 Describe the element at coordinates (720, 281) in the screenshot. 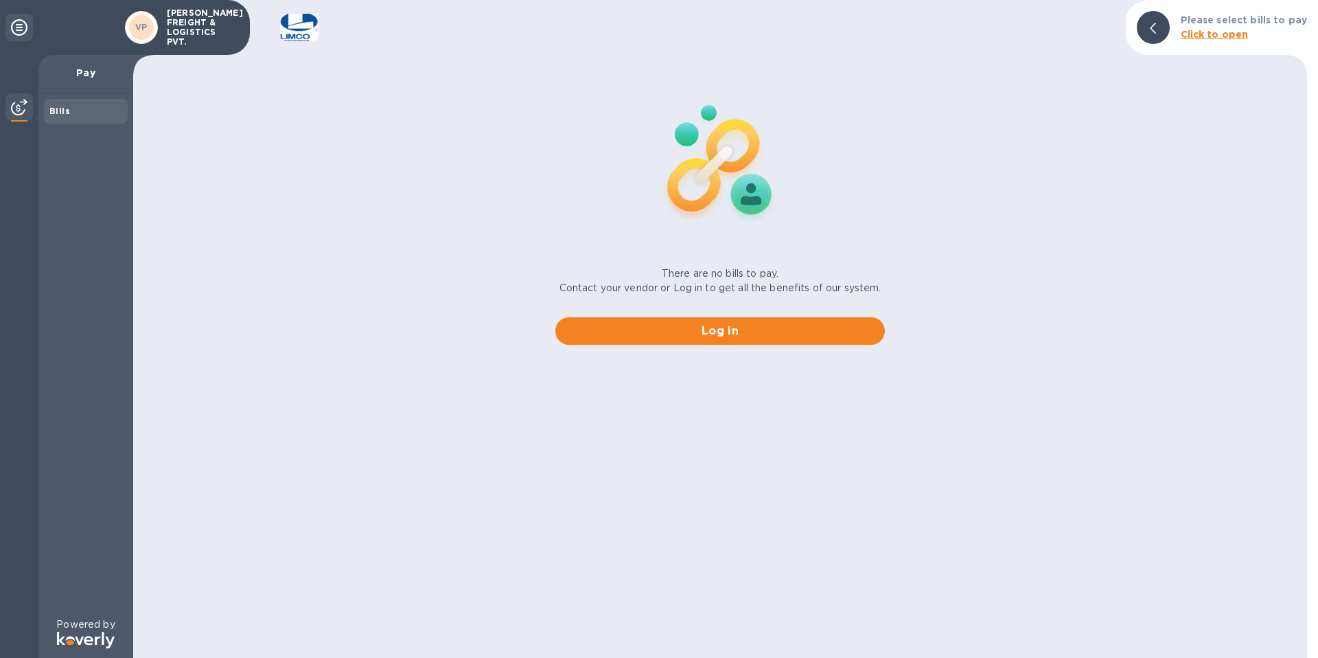

I see `p: There are no bills to pay. Contact your vendor or Log in to get all the benefits of our system.` at that location.